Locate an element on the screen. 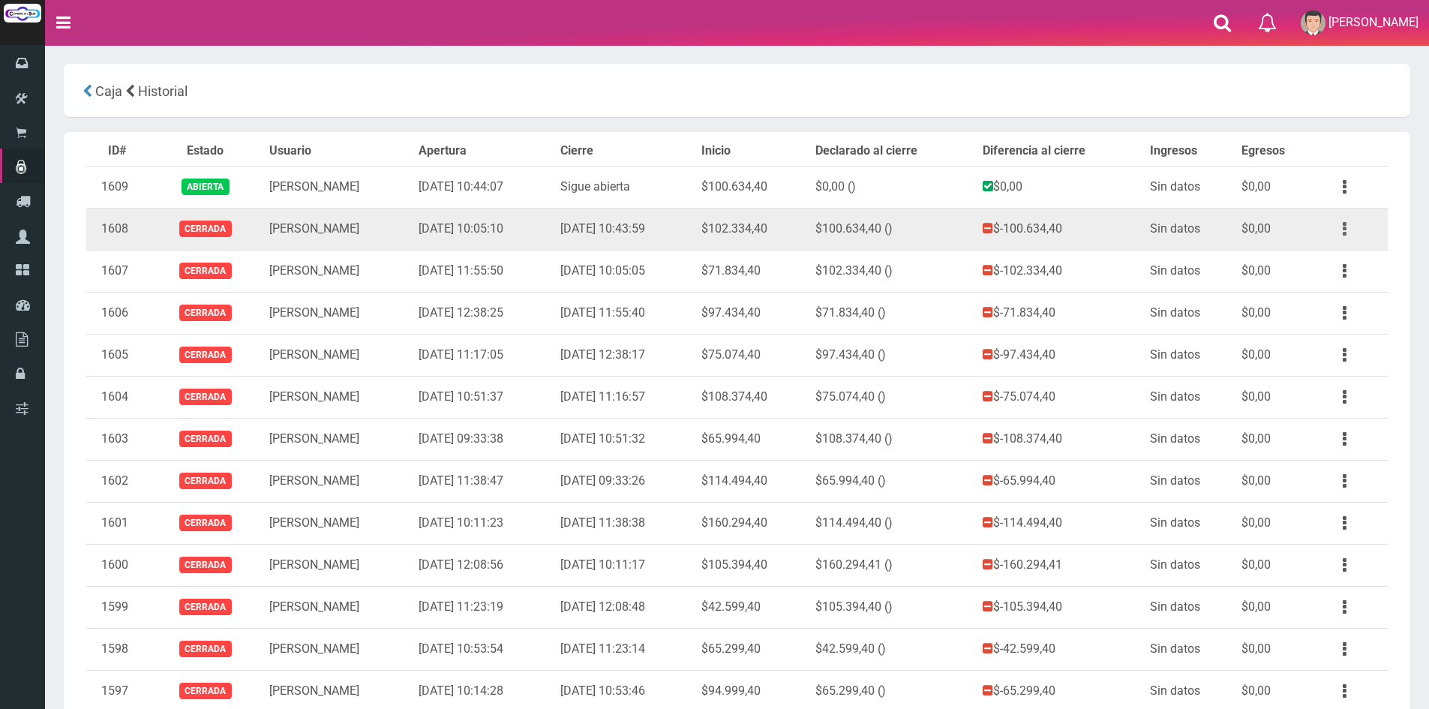  td: $100.634,40 () is located at coordinates (893, 229).